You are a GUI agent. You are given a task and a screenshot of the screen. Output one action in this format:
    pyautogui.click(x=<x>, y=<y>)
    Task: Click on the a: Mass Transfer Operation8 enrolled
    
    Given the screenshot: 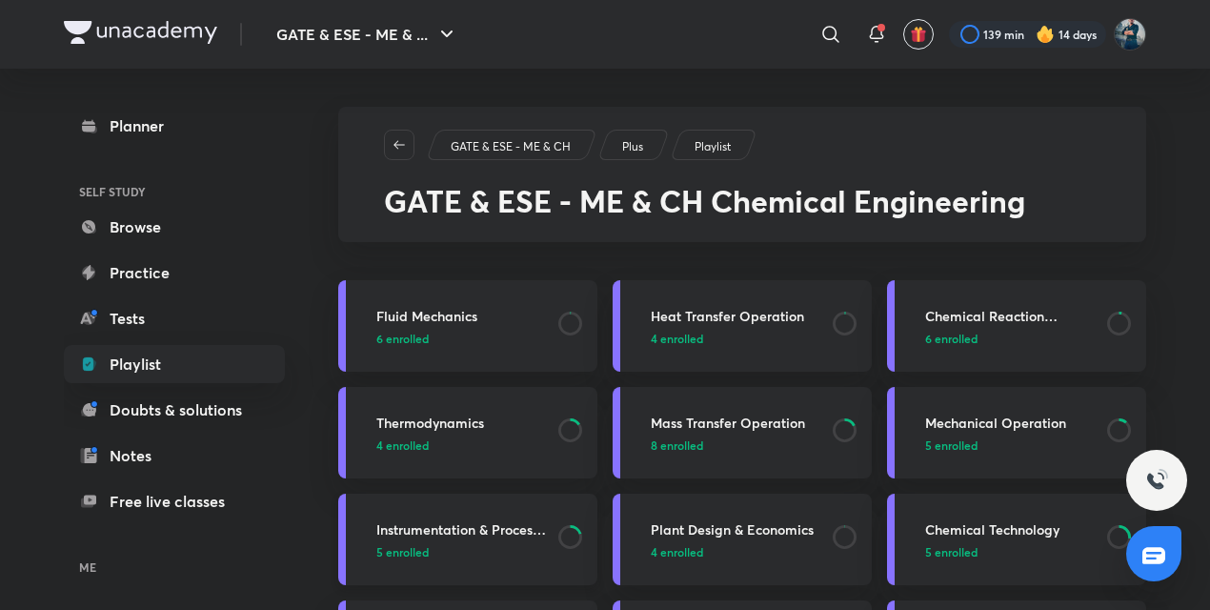 What is the action you would take?
    pyautogui.click(x=742, y=432)
    